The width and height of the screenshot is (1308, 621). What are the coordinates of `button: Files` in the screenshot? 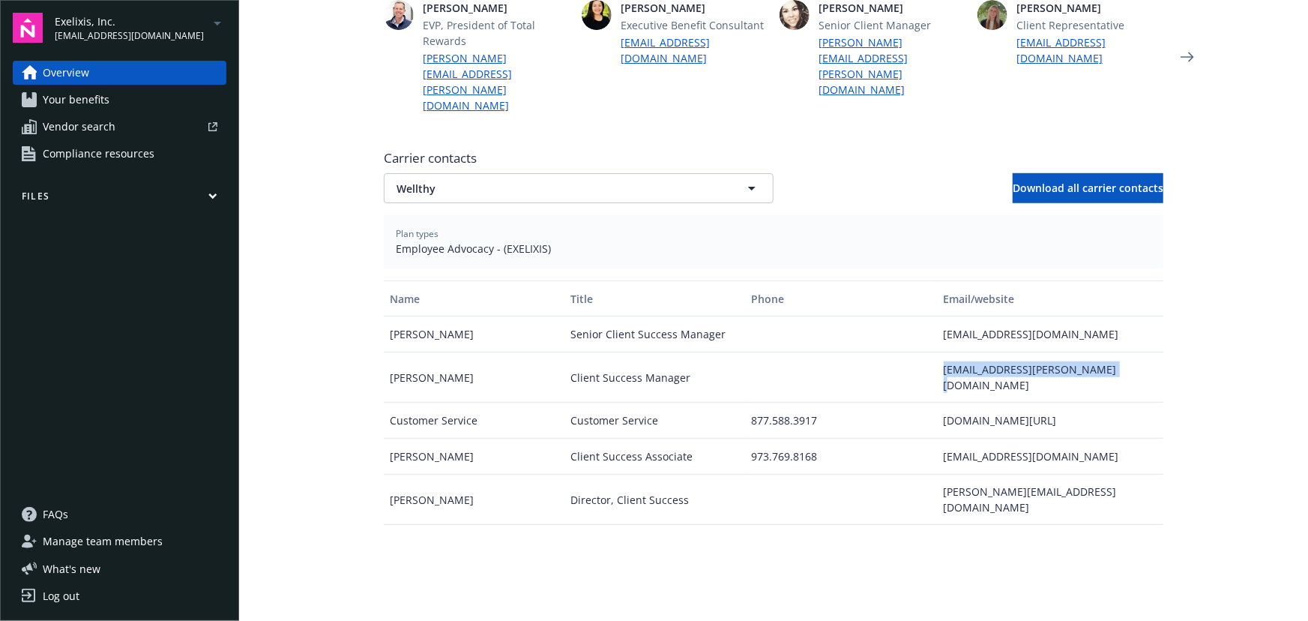 It's located at (119, 199).